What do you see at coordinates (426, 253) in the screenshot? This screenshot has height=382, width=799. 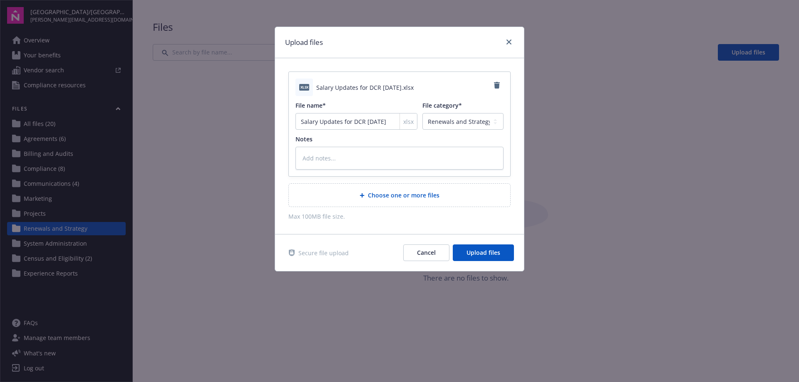 I see `button: Cancel` at bounding box center [426, 253].